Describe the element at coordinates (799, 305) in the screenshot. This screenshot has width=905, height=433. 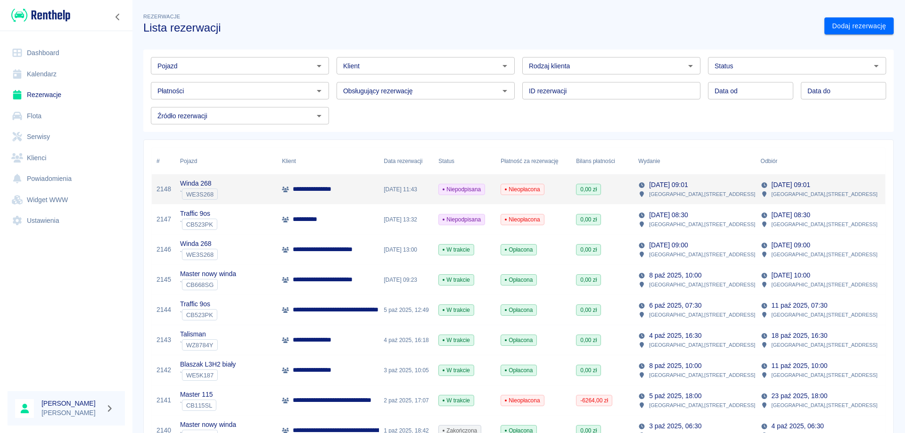
I see `p: 11 paź 2025, 07:30` at that location.